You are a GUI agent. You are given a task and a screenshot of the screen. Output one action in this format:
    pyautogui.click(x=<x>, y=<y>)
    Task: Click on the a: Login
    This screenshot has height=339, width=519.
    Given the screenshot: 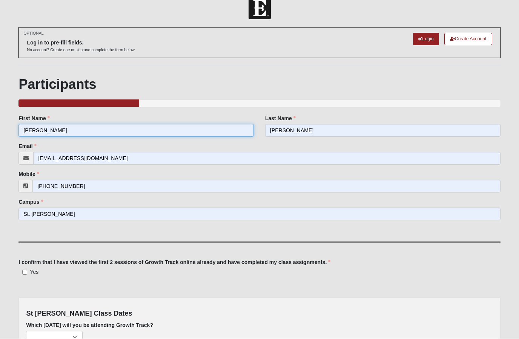 What is the action you would take?
    pyautogui.click(x=426, y=39)
    